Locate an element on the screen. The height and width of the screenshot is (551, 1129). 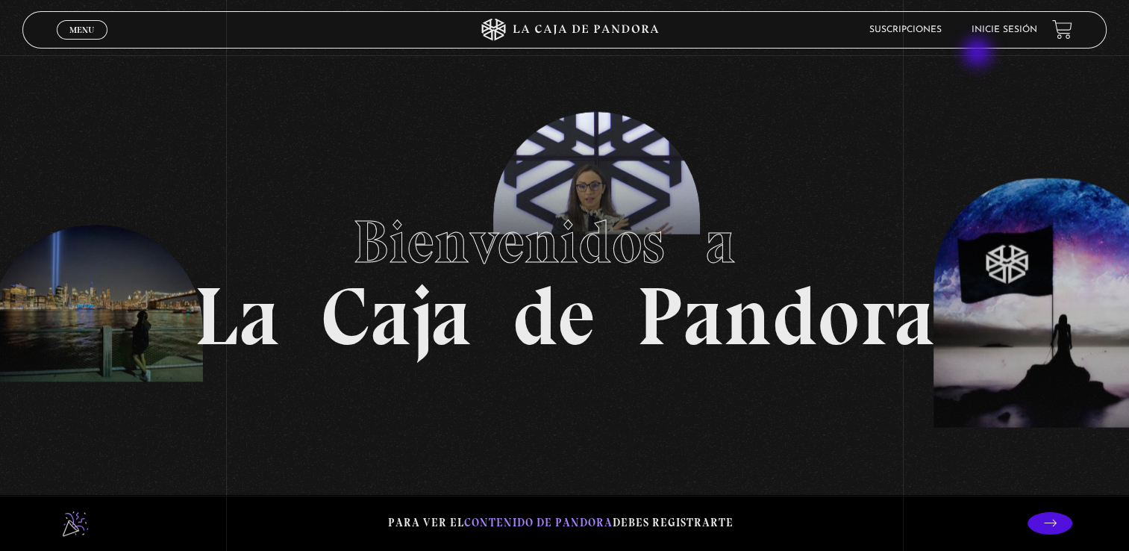
a: View your shopping cart is located at coordinates (1062, 29).